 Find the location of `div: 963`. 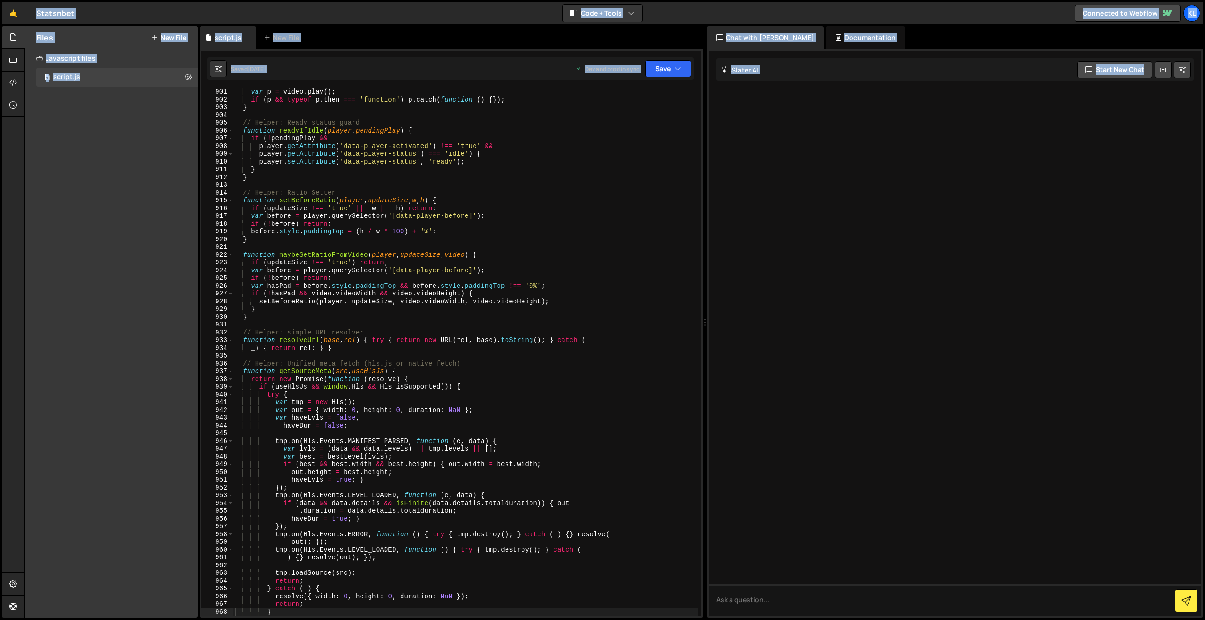

div: 963 is located at coordinates (217, 573).